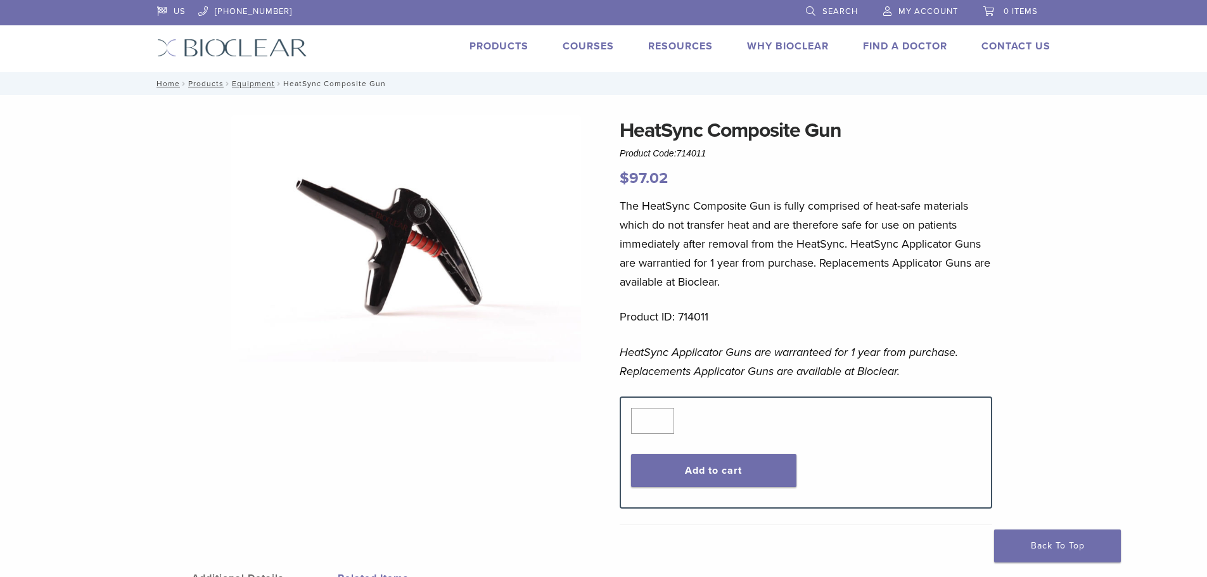 Image resolution: width=1207 pixels, height=577 pixels. I want to click on a: Resources, so click(680, 46).